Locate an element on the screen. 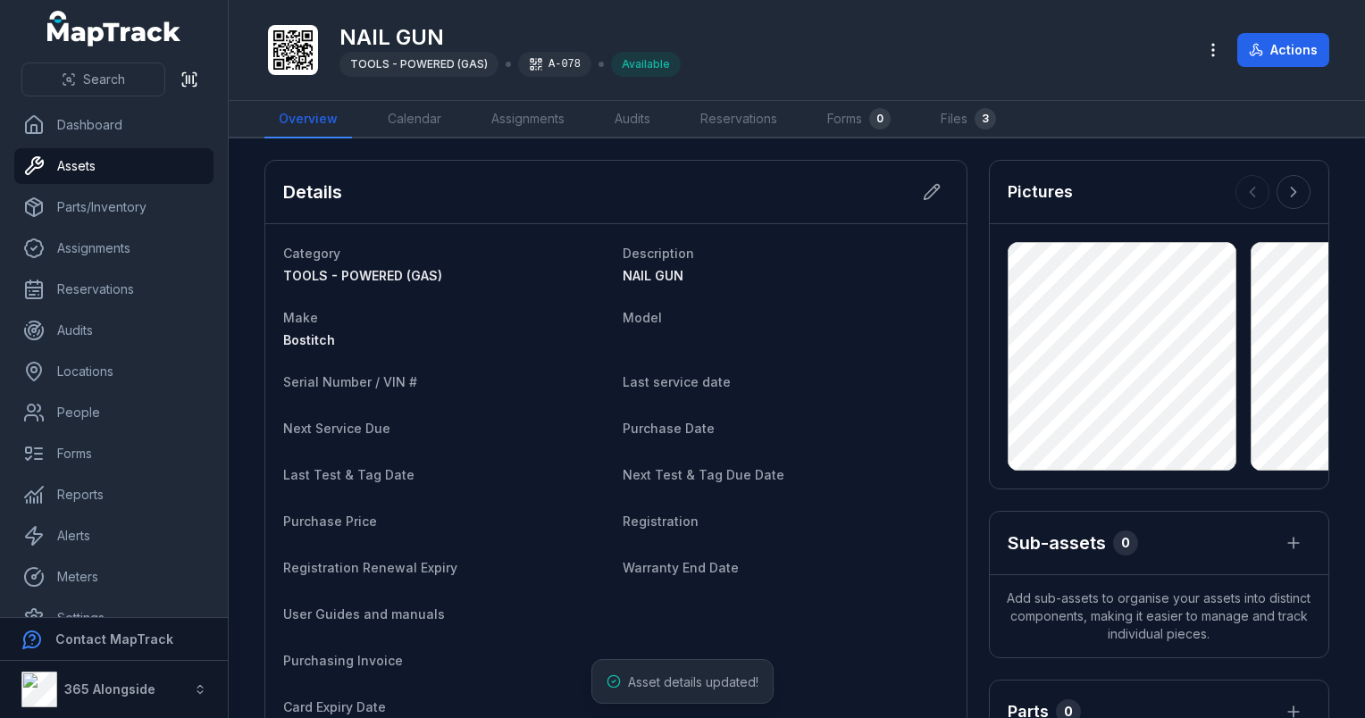  span: NAIL GUN is located at coordinates (653, 275).